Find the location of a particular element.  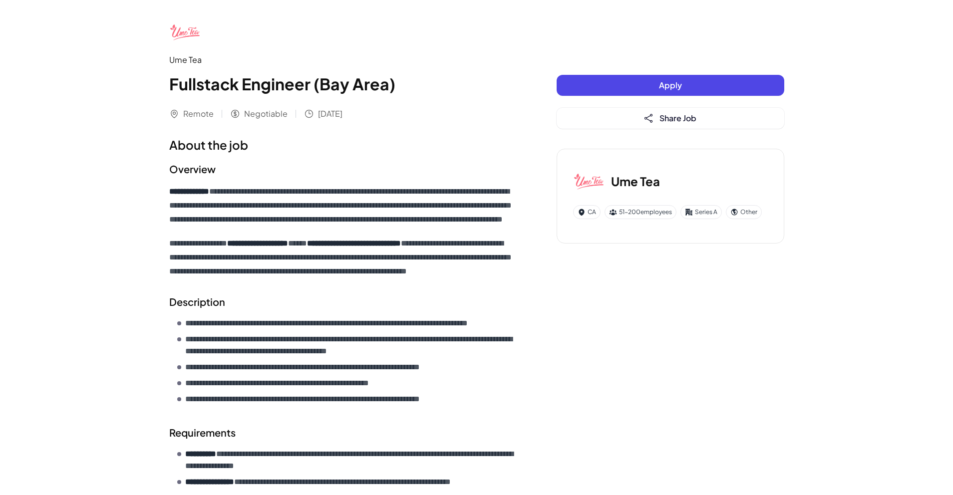

div: CA is located at coordinates (586, 212).